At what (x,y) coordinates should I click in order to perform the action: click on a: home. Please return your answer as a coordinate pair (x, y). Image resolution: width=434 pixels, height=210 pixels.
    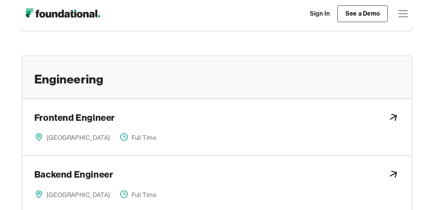
    Looking at the image, I should click on (63, 14).